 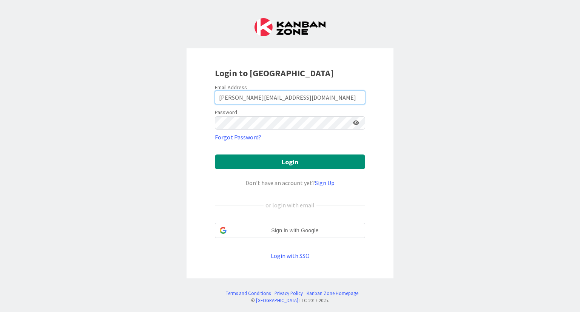 What do you see at coordinates (290, 205) in the screenshot?
I see `div: or login with email` at bounding box center [290, 205].